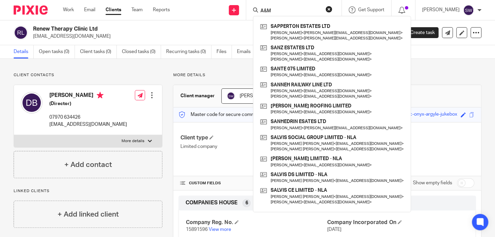  Describe the element at coordinates (31, 10) in the screenshot. I see `img: Pixie` at that location.